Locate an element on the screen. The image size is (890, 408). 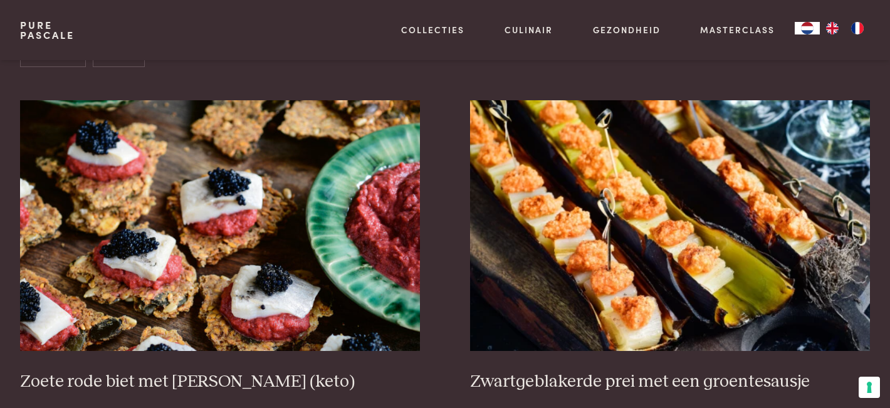
img: Zwartgeblakerde prei met een groentesausje is located at coordinates (670, 226).